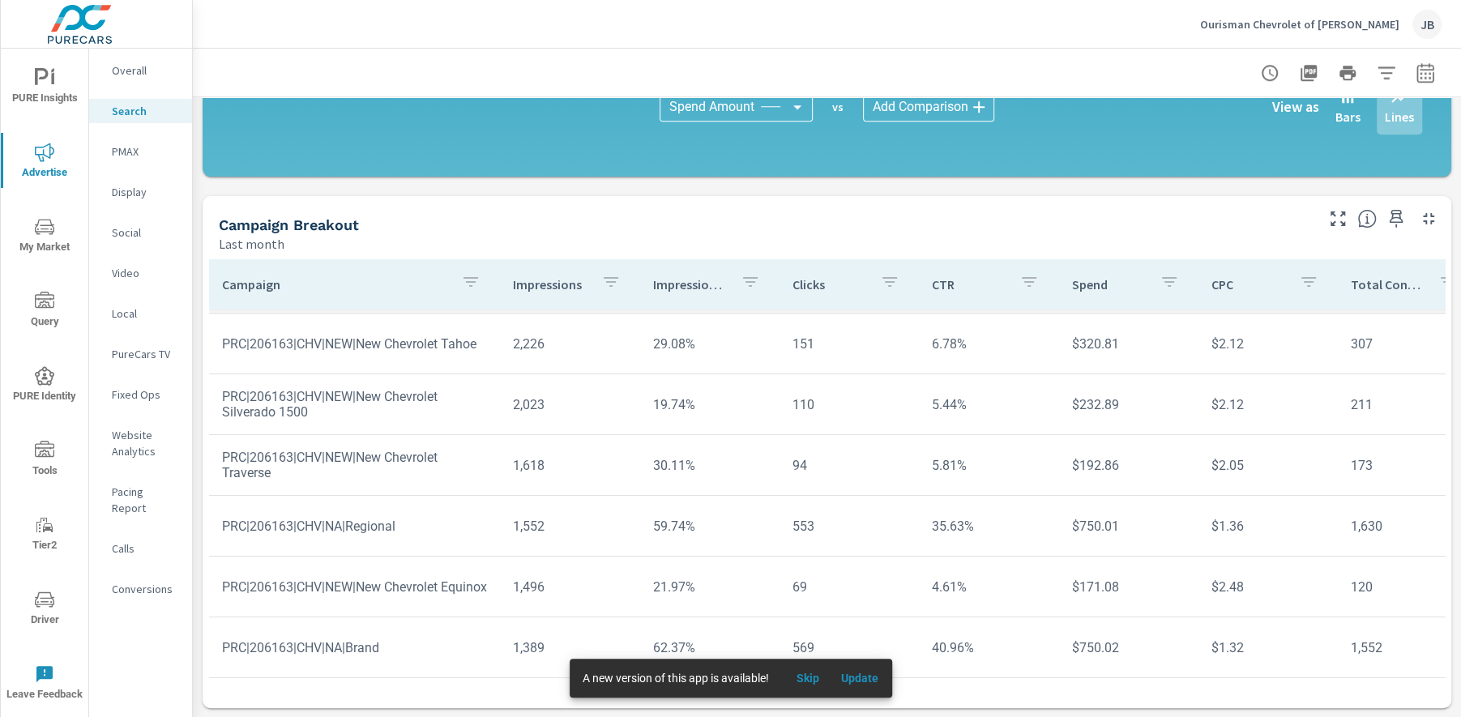  Describe the element at coordinates (354, 404) in the screenshot. I see `td: PRC|206163|CHV|NEW|New Chevrolet Silverado 1500` at that location.